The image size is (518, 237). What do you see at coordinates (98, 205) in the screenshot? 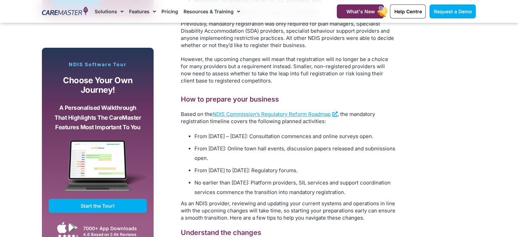
I see `a: Start the Tour!` at bounding box center [98, 205].